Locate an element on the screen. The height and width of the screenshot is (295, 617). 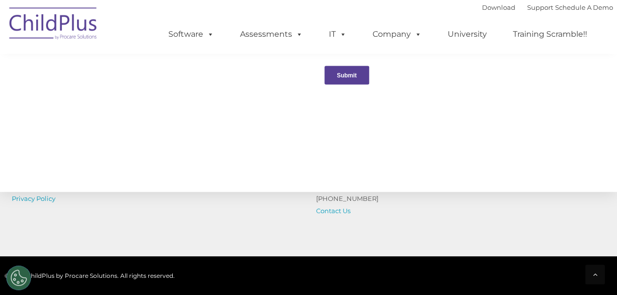
a: Support is located at coordinates (540, 7).